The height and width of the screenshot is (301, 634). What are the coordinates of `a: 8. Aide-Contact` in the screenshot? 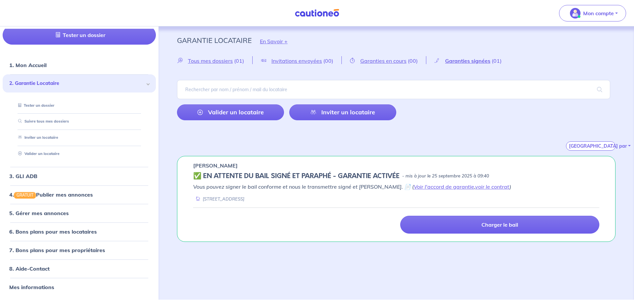 It's located at (29, 269).